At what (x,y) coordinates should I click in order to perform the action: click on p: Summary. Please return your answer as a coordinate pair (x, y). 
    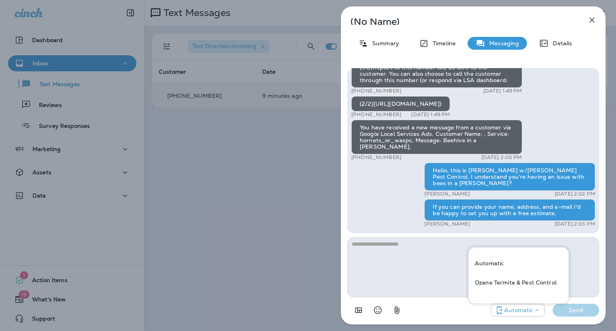
    Looking at the image, I should click on (383, 43).